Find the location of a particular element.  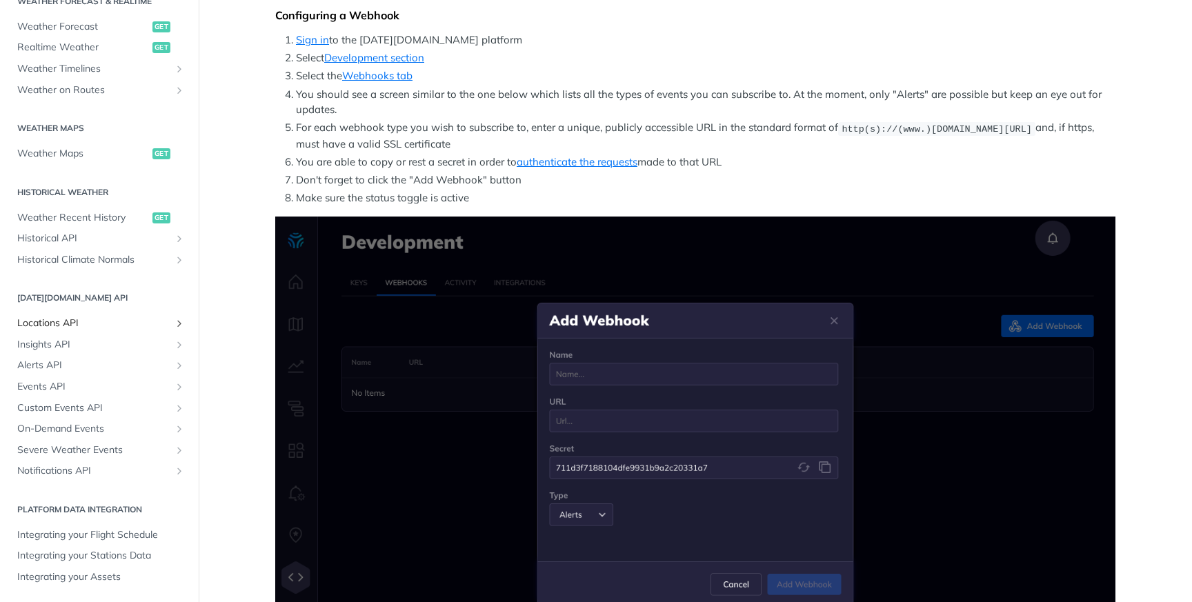

button: Show subpages for Weather Timelines is located at coordinates (179, 69).